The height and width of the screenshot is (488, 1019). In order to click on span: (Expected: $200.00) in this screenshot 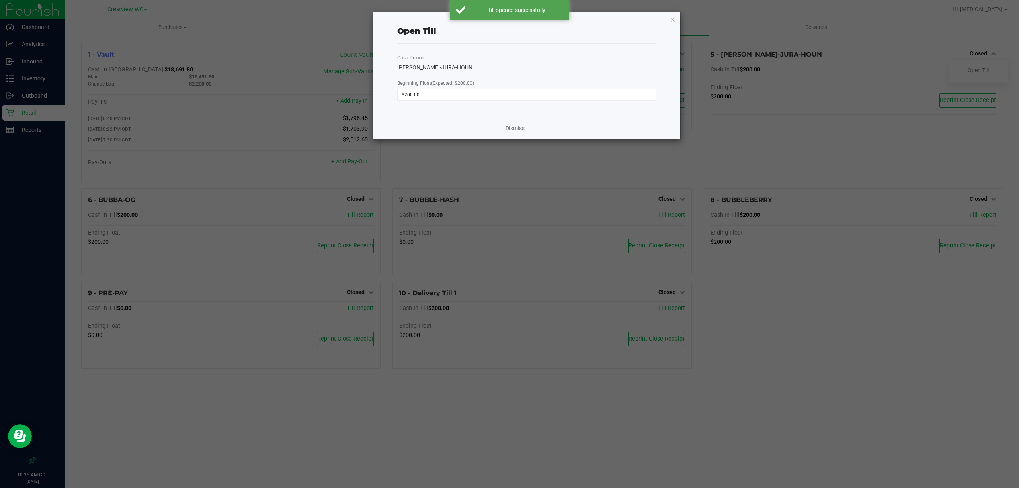, I will do `click(452, 83)`.